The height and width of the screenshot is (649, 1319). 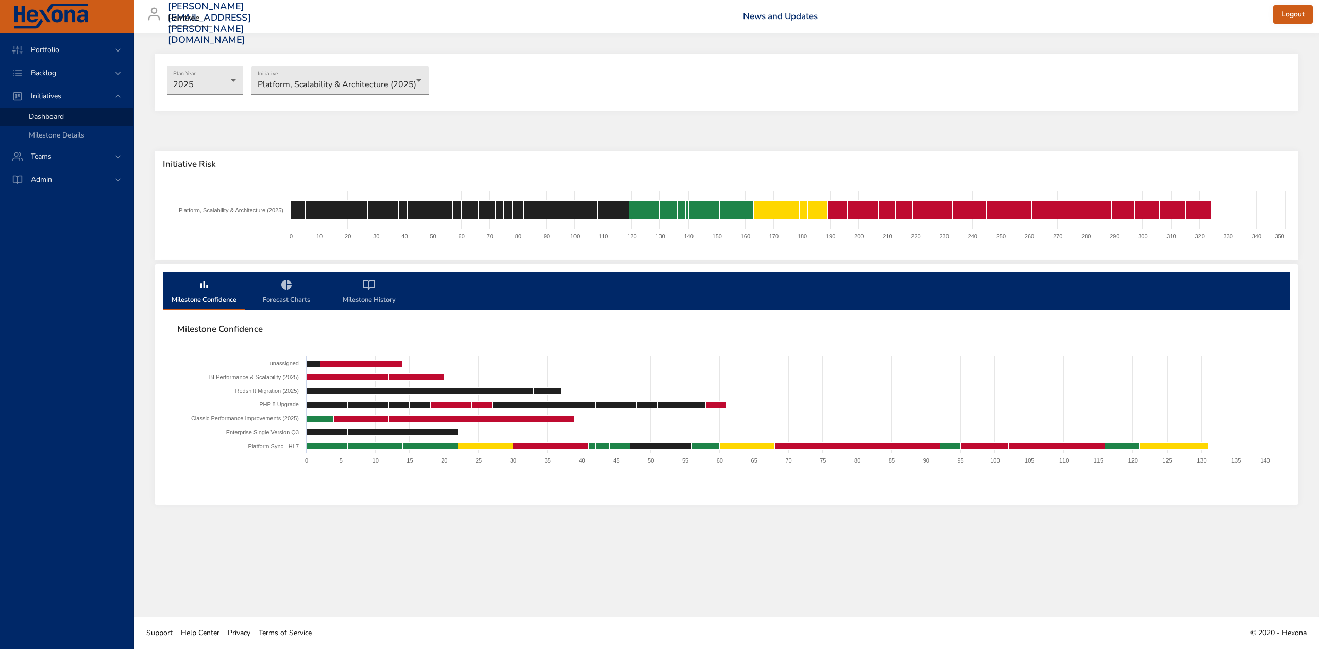 What do you see at coordinates (341, 461) in the screenshot?
I see `text: 5` at bounding box center [341, 461].